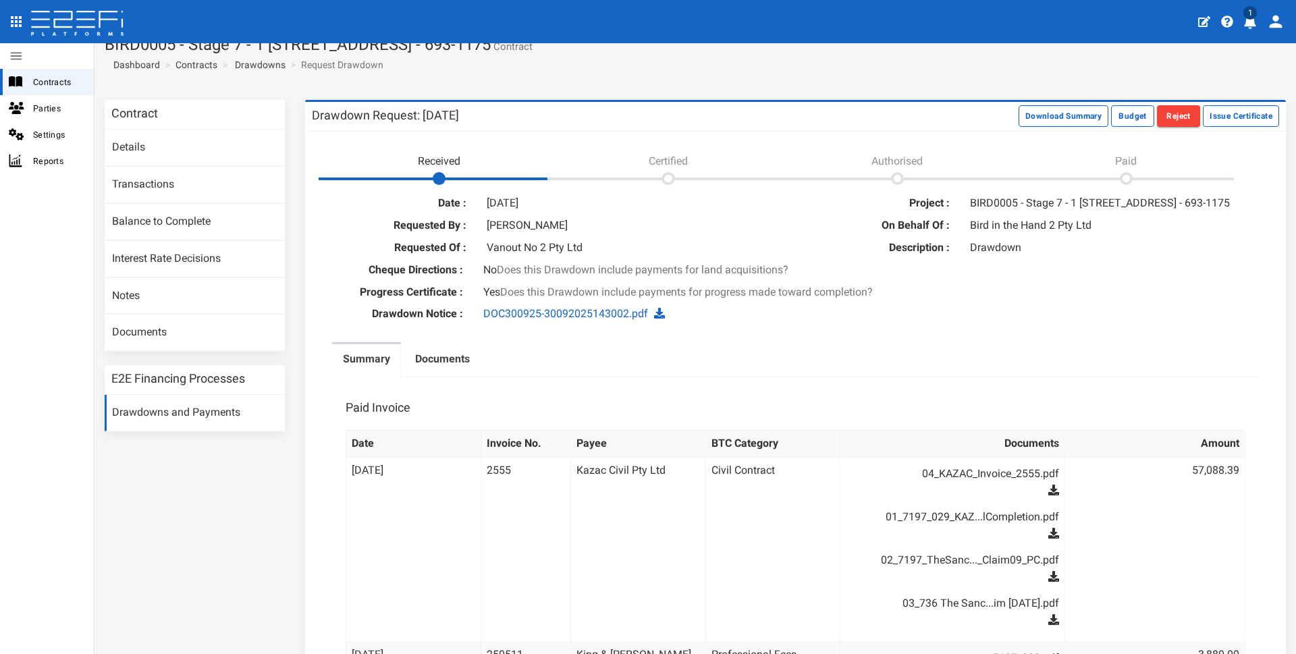  Describe the element at coordinates (399, 248) in the screenshot. I see `label: Requested Of :` at that location.